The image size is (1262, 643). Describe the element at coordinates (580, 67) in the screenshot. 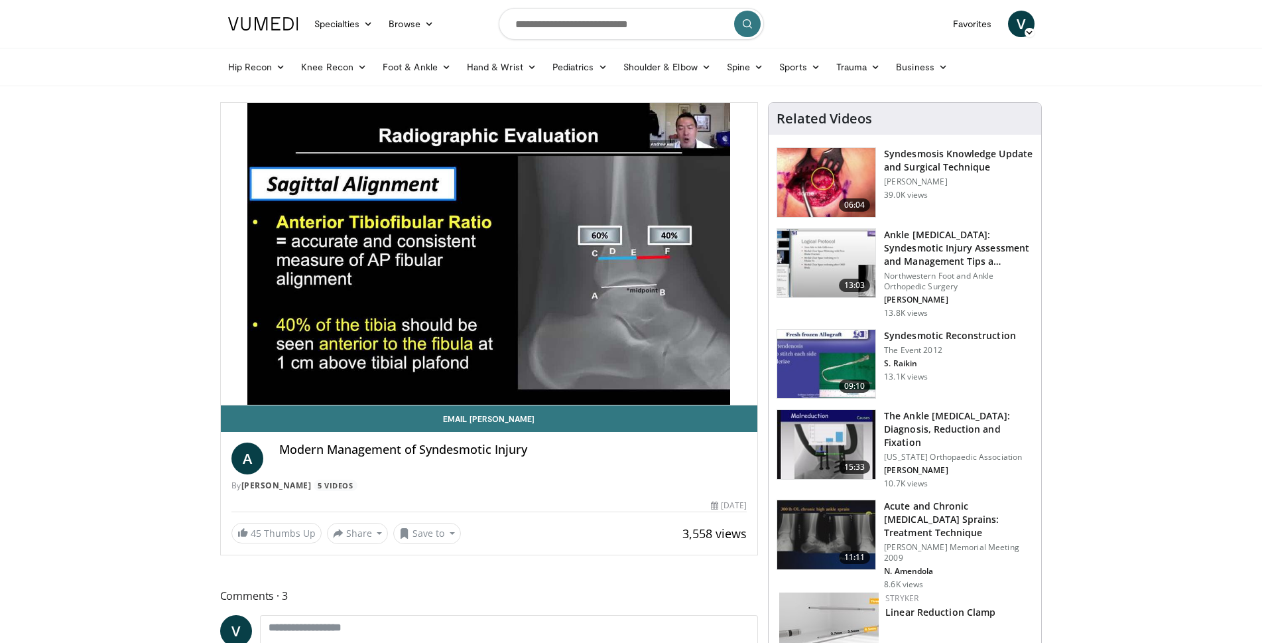

I see `a: Pediatrics` at that location.